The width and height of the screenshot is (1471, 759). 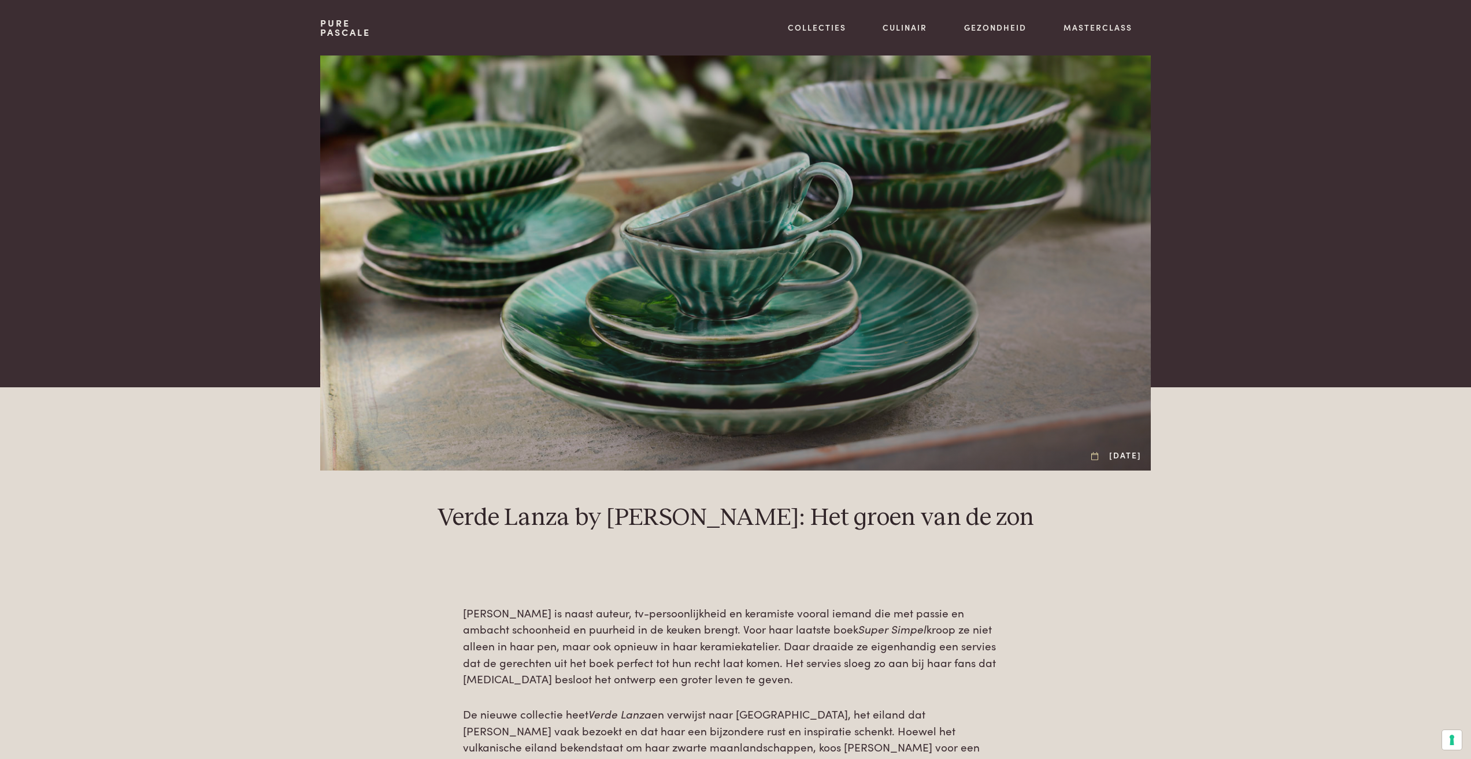 What do you see at coordinates (817, 27) in the screenshot?
I see `a: Collecties` at bounding box center [817, 27].